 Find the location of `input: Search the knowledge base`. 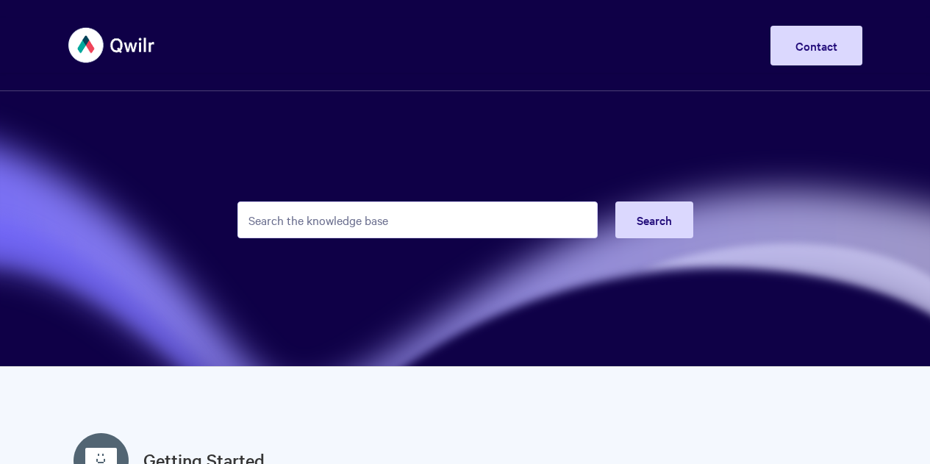

input: Search the knowledge base is located at coordinates (418, 220).